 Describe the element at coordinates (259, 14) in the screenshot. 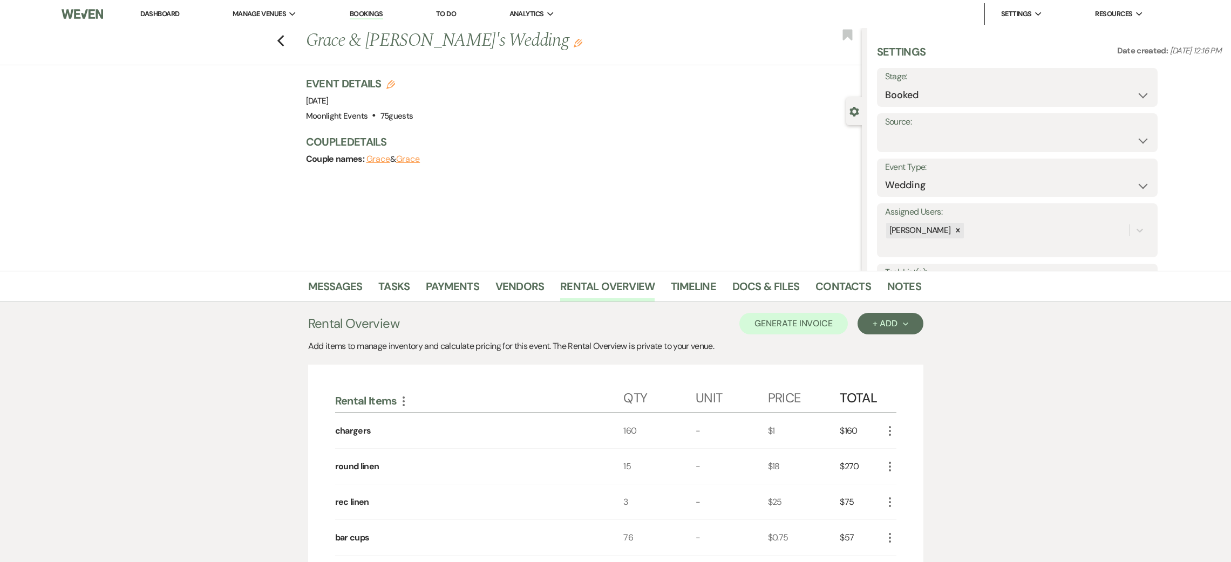

I see `span: Manage Venues` at that location.